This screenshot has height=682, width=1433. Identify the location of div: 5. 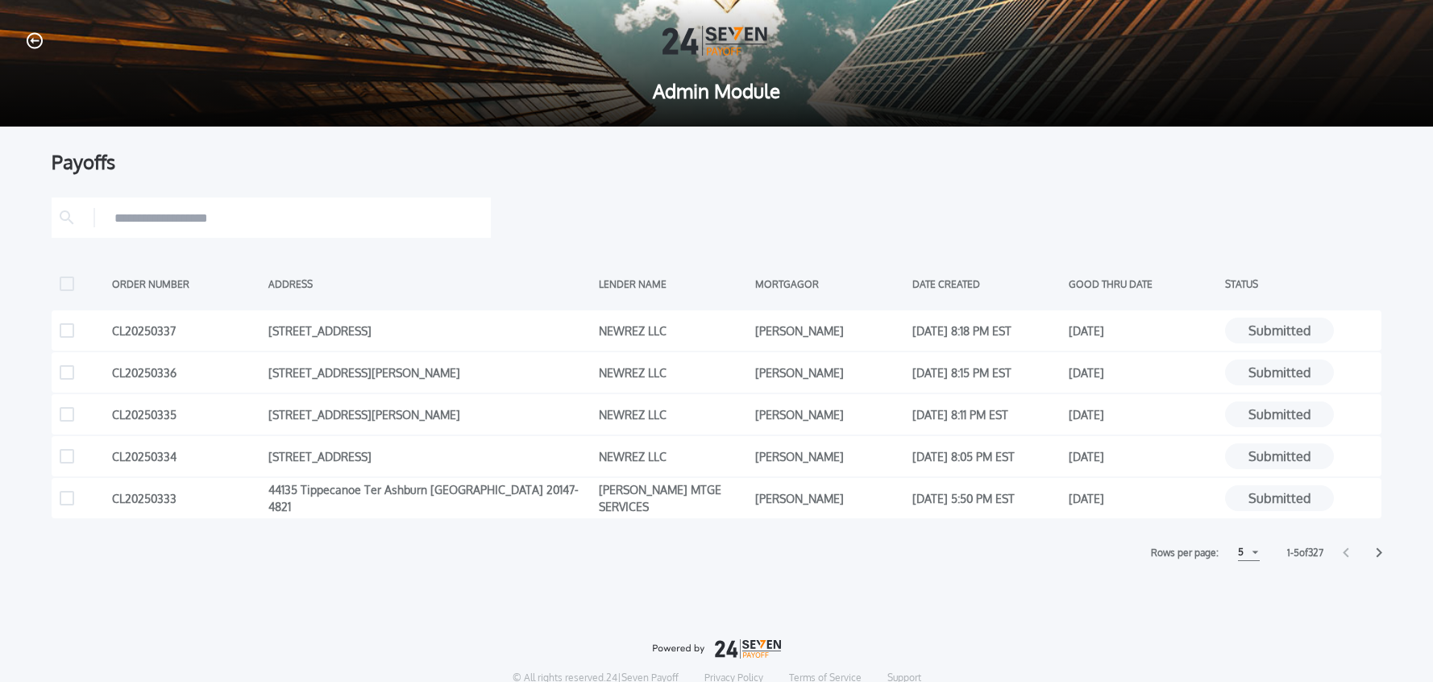
(1240, 552).